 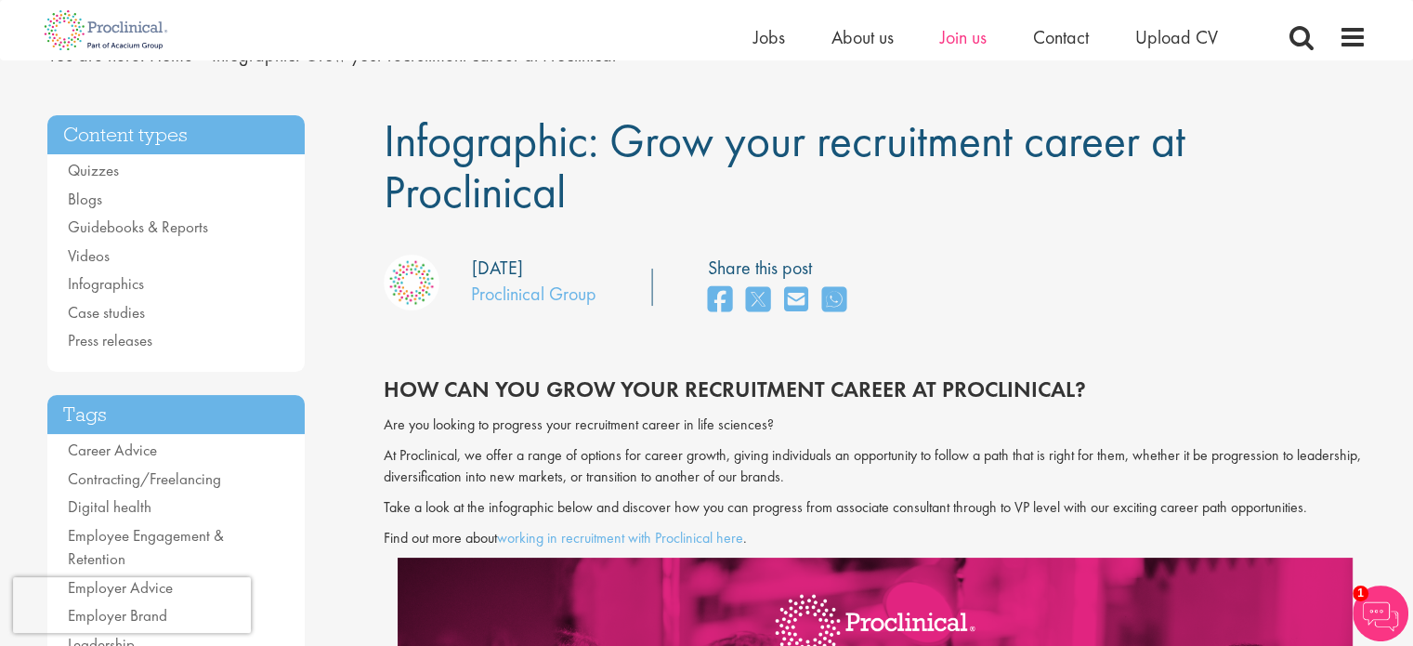 What do you see at coordinates (177, 414) in the screenshot?
I see `h3: Tags` at bounding box center [177, 414].